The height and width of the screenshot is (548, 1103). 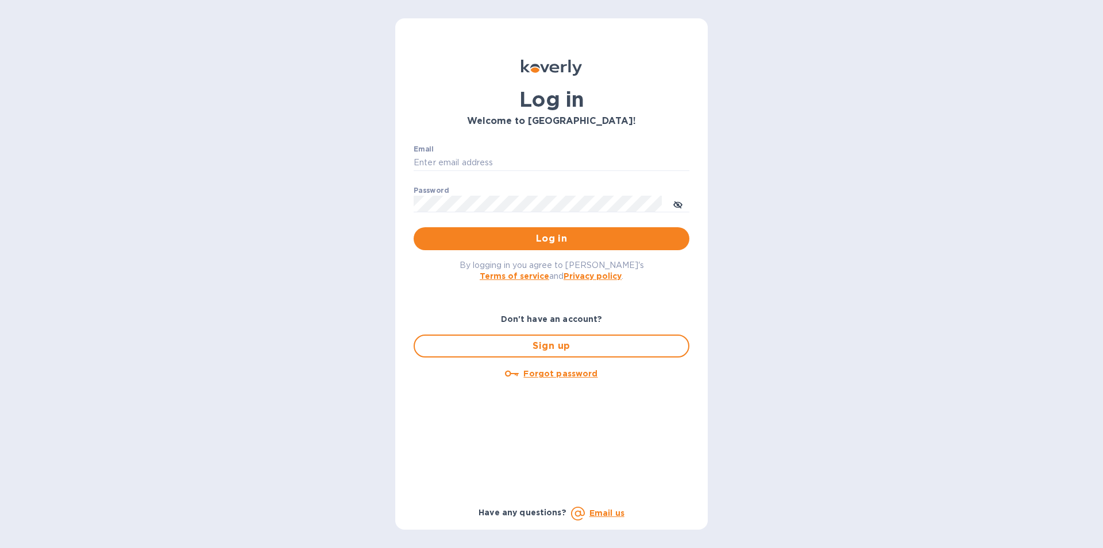 I want to click on button: toggle password visibility, so click(x=678, y=204).